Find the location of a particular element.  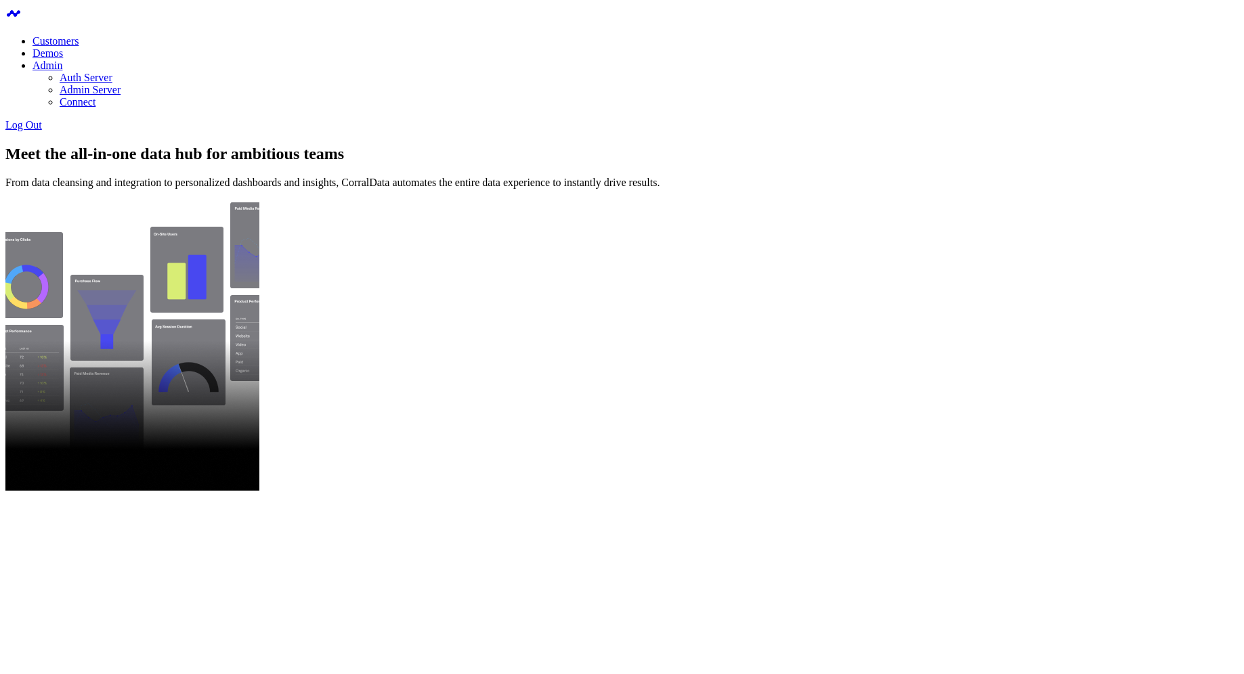

a: Auth Server is located at coordinates (86, 77).